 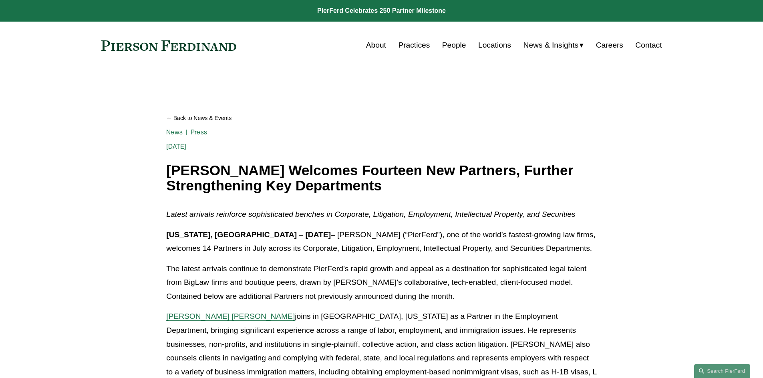 What do you see at coordinates (494, 45) in the screenshot?
I see `a: Locations` at bounding box center [494, 45].